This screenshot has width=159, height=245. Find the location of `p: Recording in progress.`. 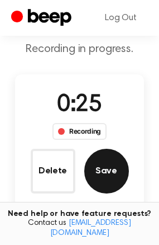

p: Recording in progress. is located at coordinates (79, 49).